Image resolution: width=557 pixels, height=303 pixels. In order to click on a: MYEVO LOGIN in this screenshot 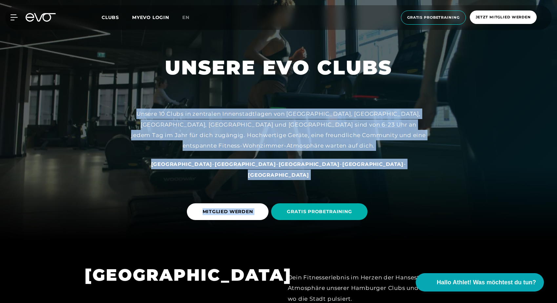, I will do `click(151, 17)`.